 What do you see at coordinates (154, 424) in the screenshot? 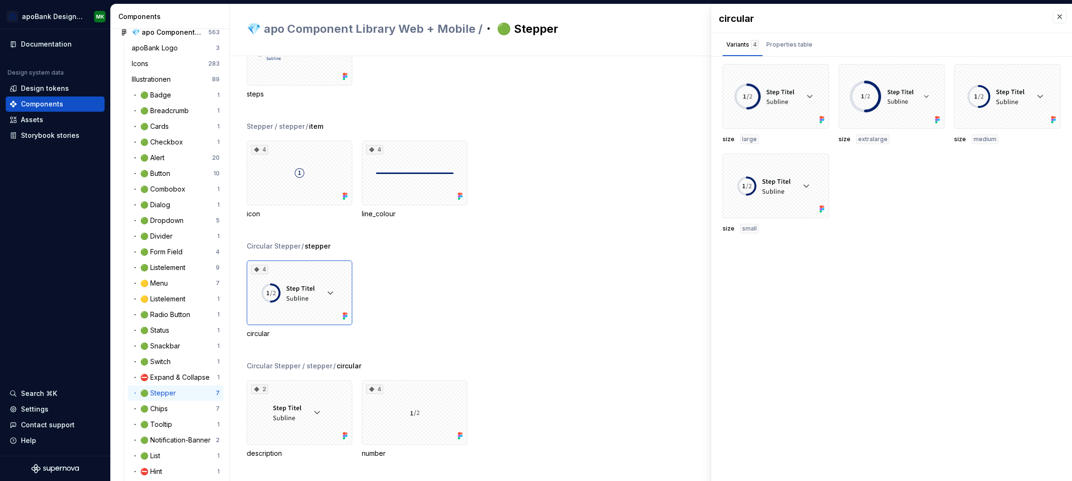
I see `div: ・ 🟢 Tooltip` at bounding box center [154, 424].